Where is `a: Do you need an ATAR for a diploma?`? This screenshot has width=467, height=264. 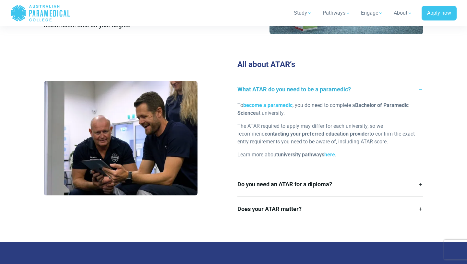 a: Do you need an ATAR for a diploma? is located at coordinates (330, 184).